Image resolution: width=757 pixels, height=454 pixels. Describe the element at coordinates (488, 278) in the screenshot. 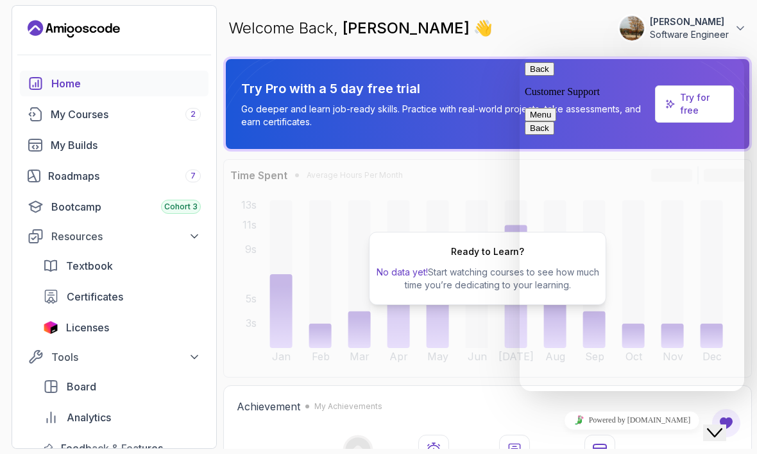

I see `p: Start watching courses to see how much time you’re dedicating to your learning.` at that location.